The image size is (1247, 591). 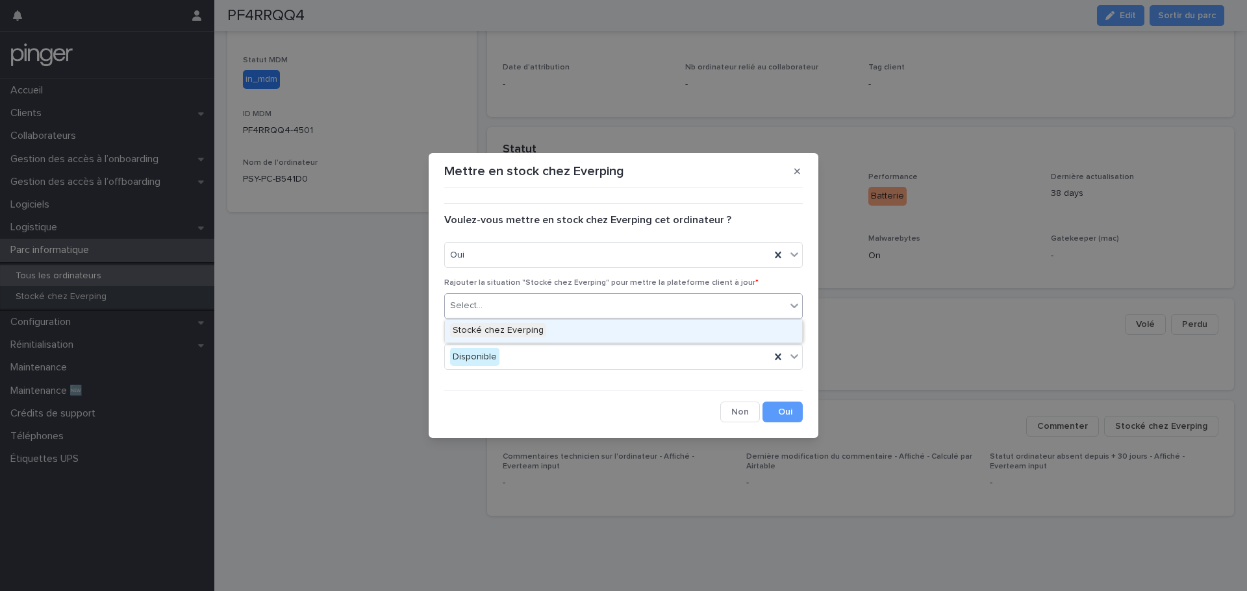 I want to click on h2: Voulez-vous mettre en stock chez Everping cet ordinateur ?, so click(x=623, y=220).